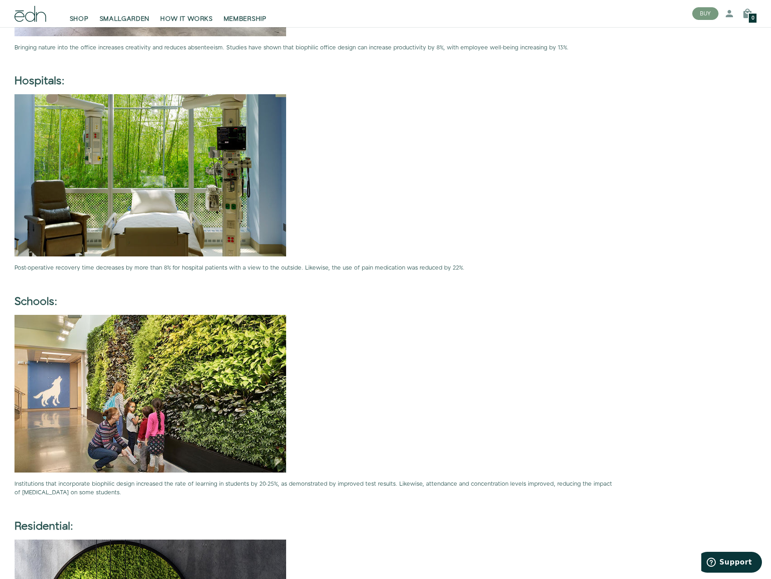  I want to click on strong: Residential:, so click(44, 526).